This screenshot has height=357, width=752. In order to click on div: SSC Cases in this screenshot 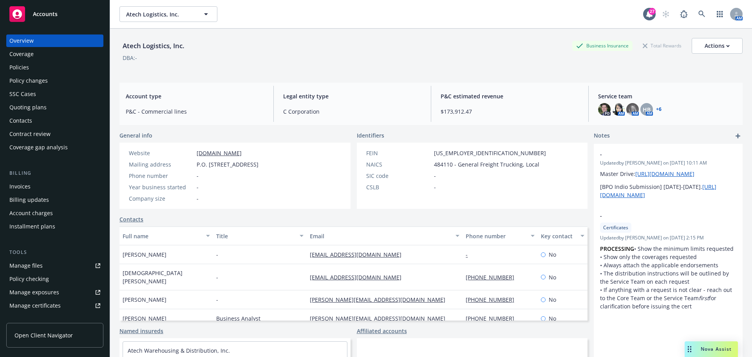, I will do `click(23, 94)`.